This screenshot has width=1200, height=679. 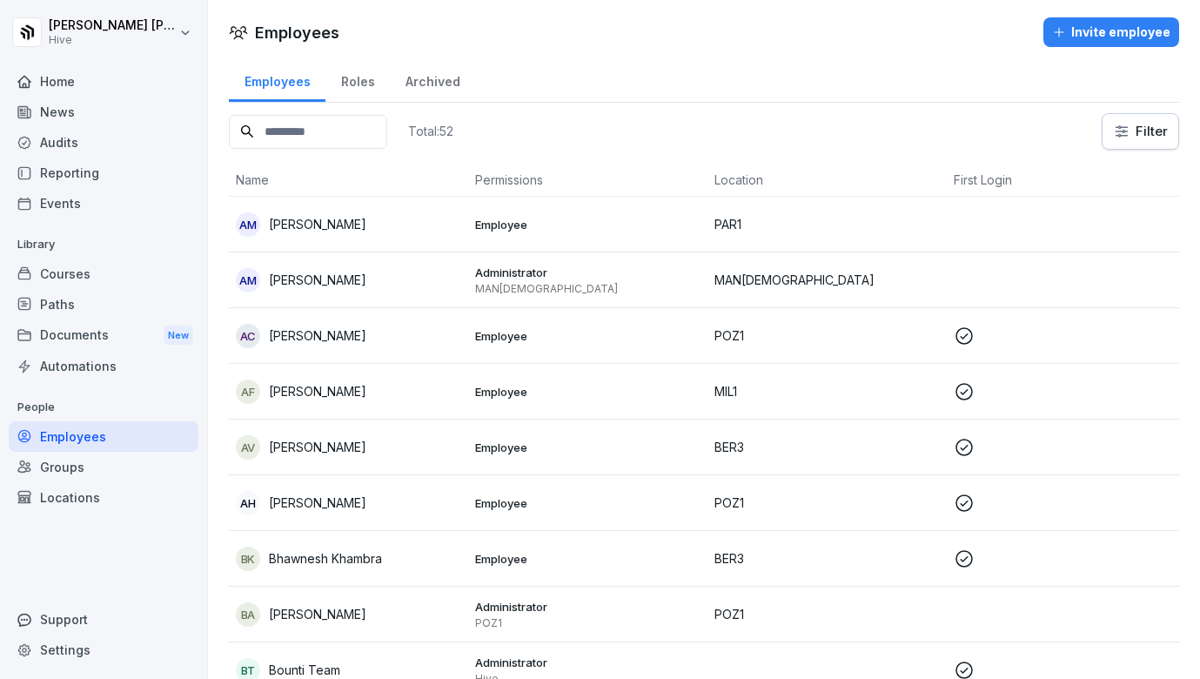 What do you see at coordinates (104, 111) in the screenshot?
I see `a: News` at bounding box center [104, 111].